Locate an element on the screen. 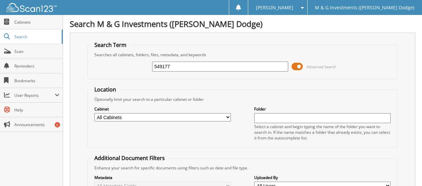 Image resolution: width=422 pixels, height=186 pixels. div: Searches all cabinets, folders, files, metadata, and keywords is located at coordinates (242, 55).